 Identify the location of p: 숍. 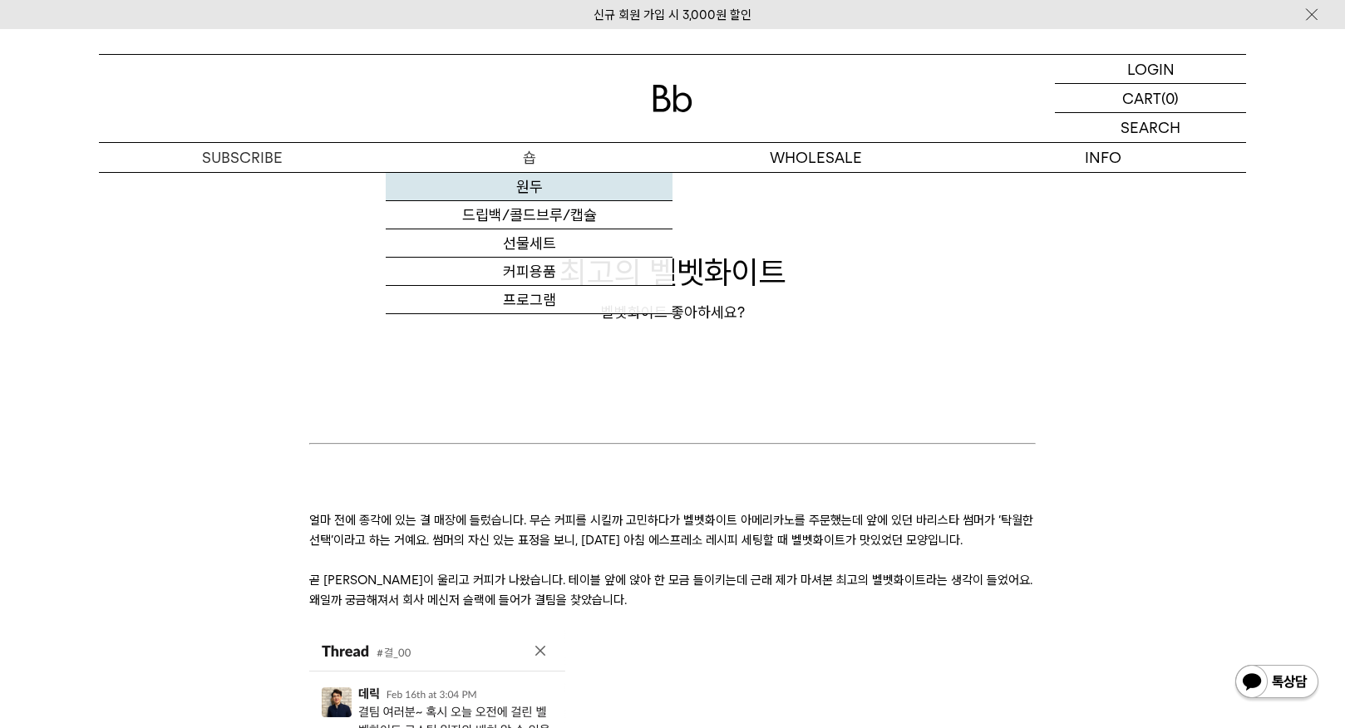
(529, 157).